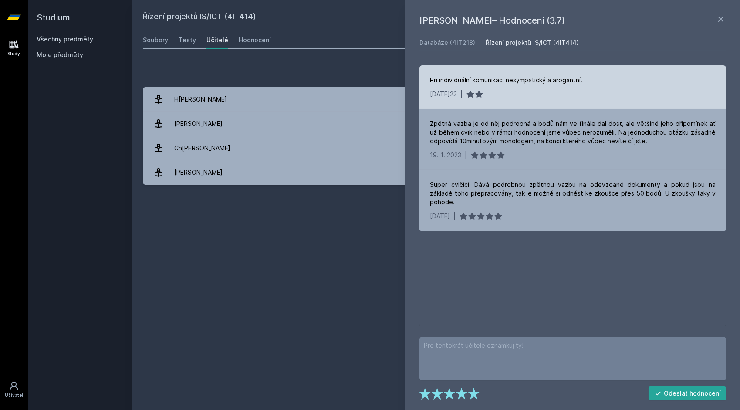  Describe the element at coordinates (445, 155) in the screenshot. I see `div: 19. 1. 2023` at that location.